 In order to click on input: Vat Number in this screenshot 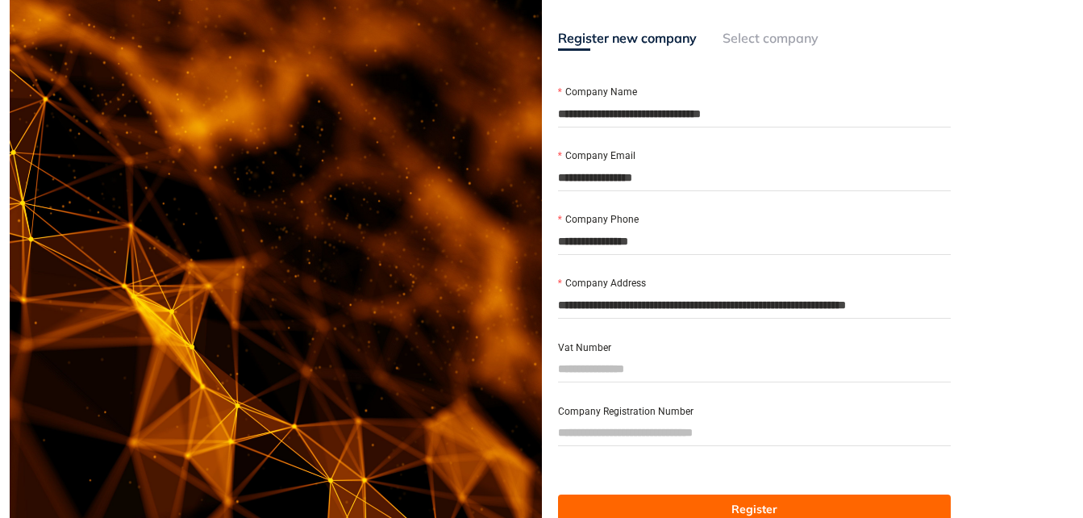, I will do `click(755, 368)`.